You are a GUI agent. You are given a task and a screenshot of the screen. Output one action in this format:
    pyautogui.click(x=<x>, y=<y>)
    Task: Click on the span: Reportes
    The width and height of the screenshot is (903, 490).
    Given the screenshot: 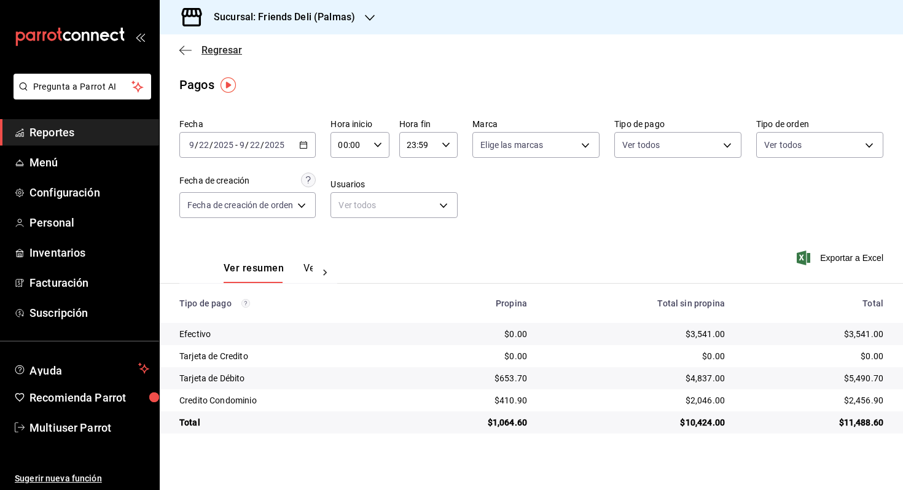 What is the action you would take?
    pyautogui.click(x=89, y=132)
    